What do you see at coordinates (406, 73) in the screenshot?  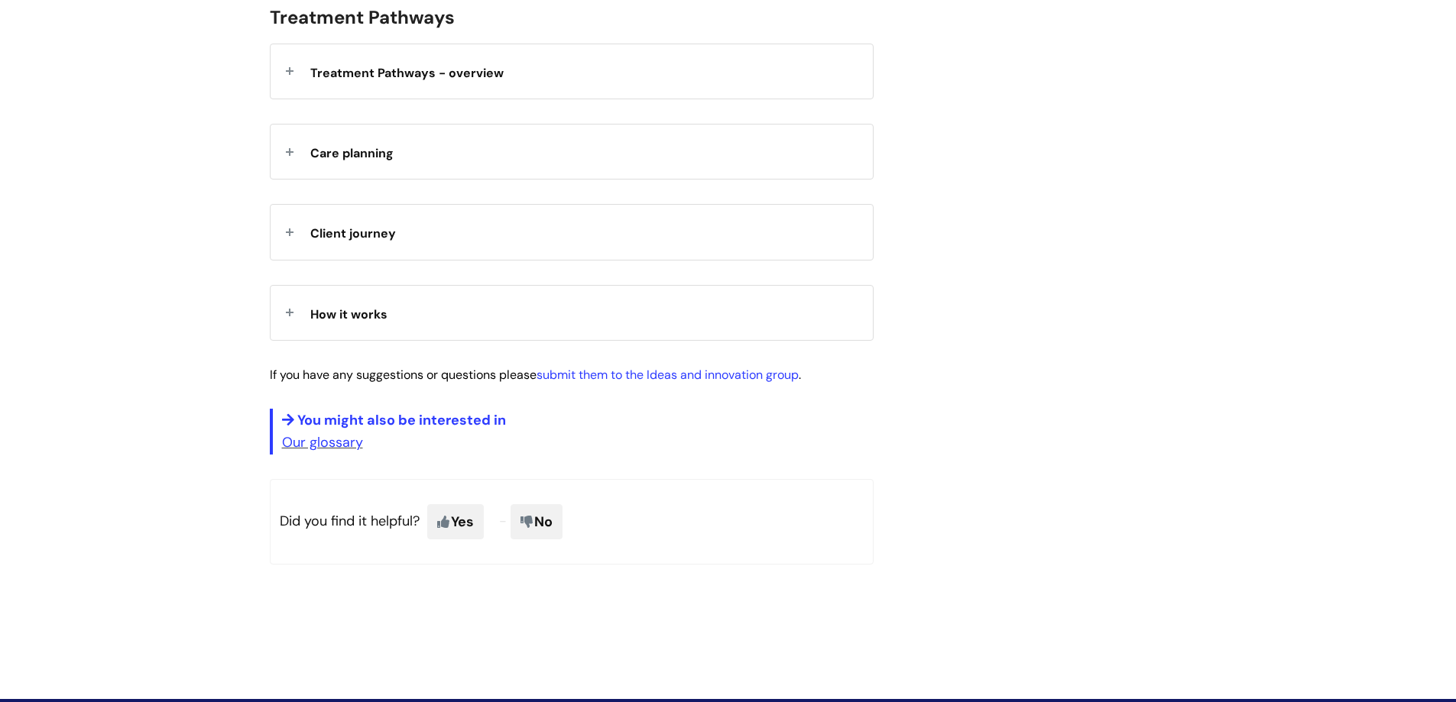 I see `span: Treatment Pathways - overview` at bounding box center [406, 73].